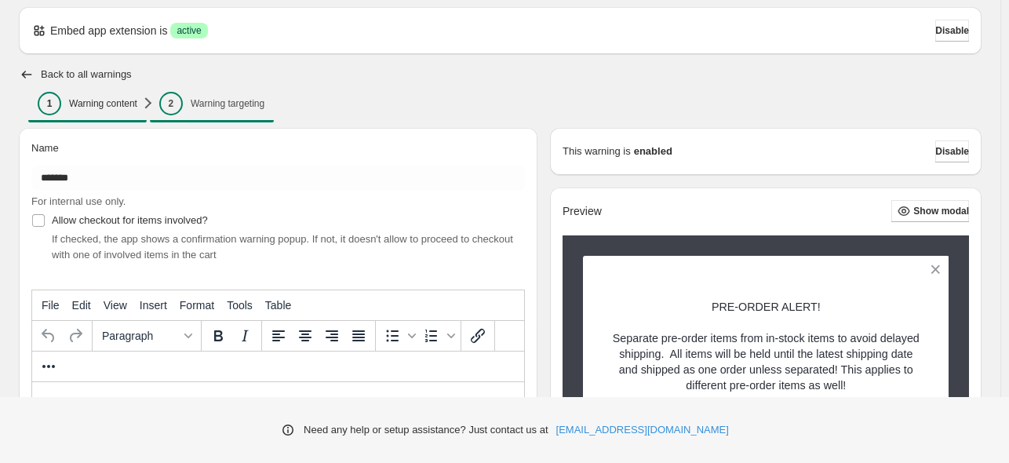 This screenshot has width=1009, height=463. I want to click on span: If checked, the app shows a confirmation warning popup. If not, it doesn't allow to proceed to ch..., so click(283, 246).